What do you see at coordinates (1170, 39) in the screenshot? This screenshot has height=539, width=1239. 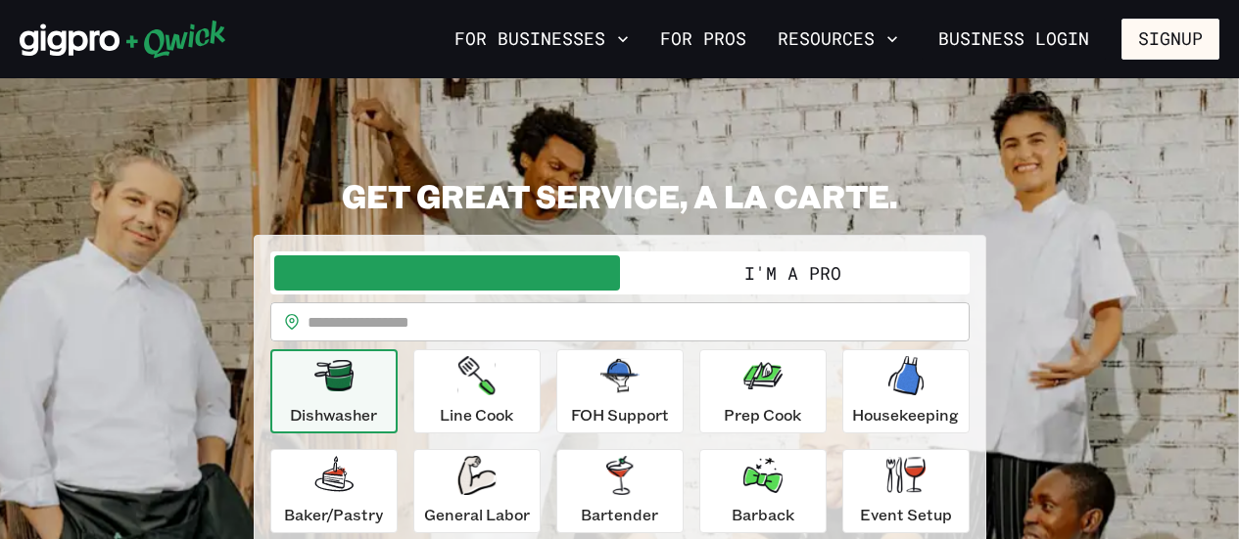 I see `button: Signup` at bounding box center [1170, 39].